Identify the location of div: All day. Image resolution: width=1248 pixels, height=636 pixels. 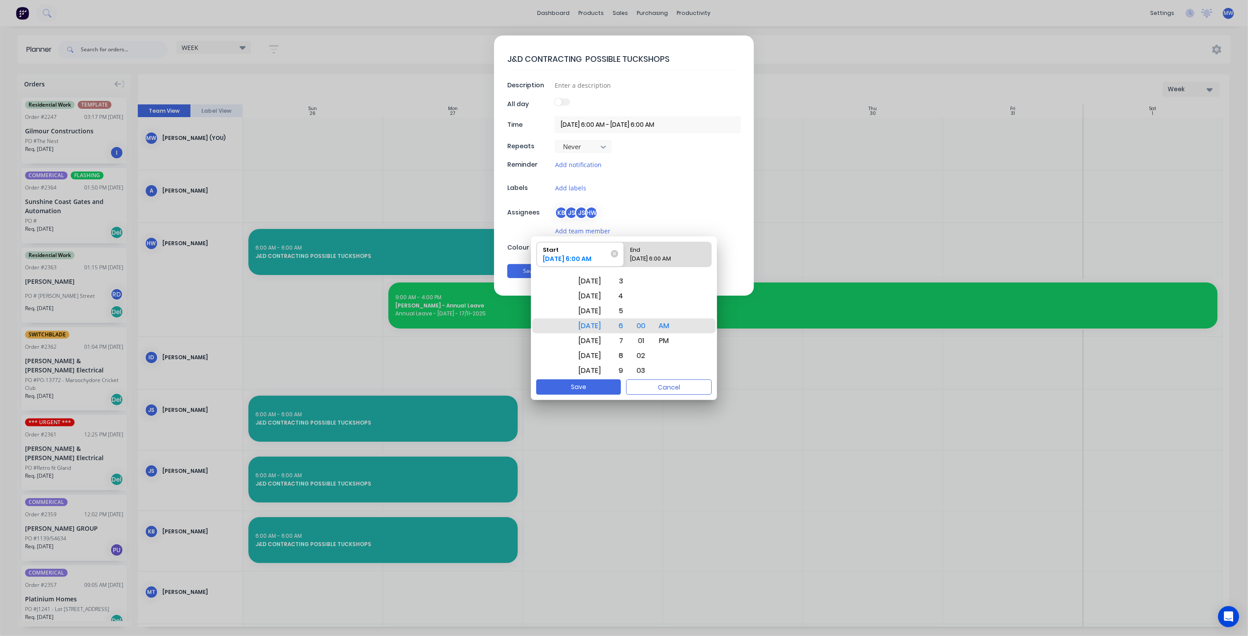
(530, 104).